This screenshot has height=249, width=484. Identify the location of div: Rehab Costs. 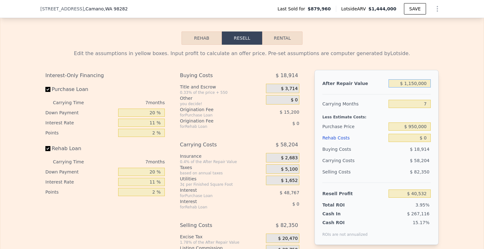
(354, 138).